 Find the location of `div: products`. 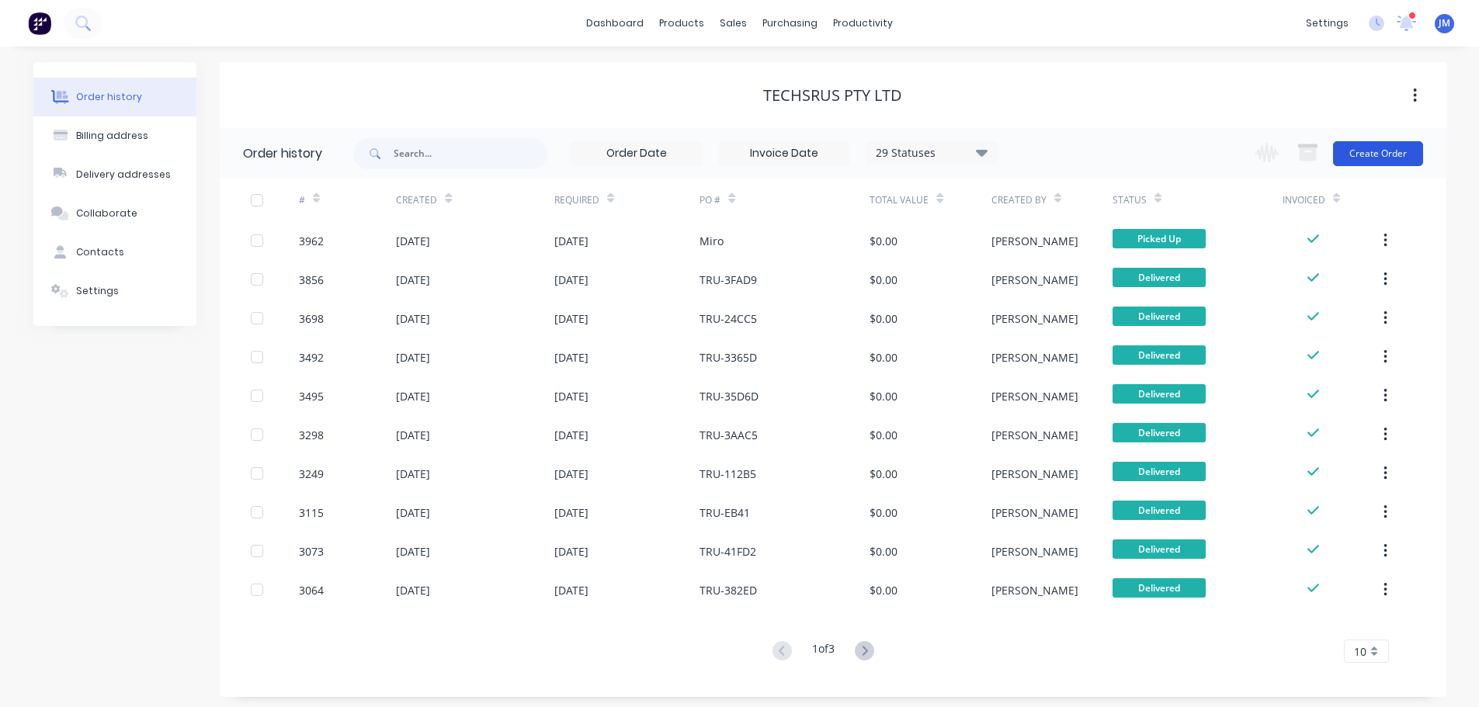

div: products is located at coordinates (682, 23).